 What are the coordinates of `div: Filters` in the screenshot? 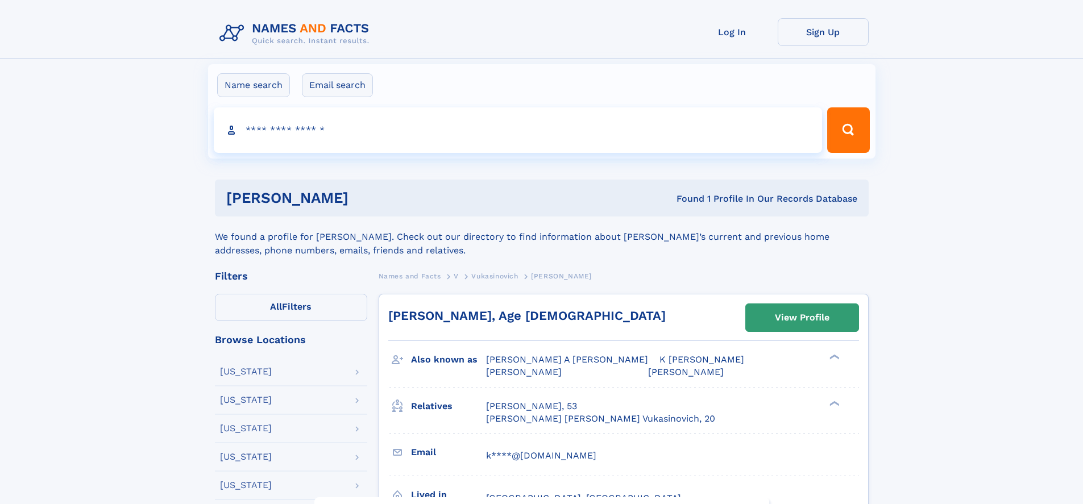 It's located at (291, 276).